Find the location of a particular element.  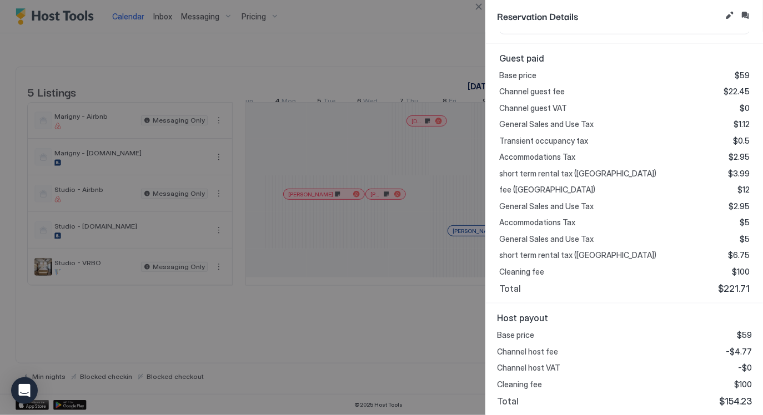

button: Inbox is located at coordinates (745, 16).